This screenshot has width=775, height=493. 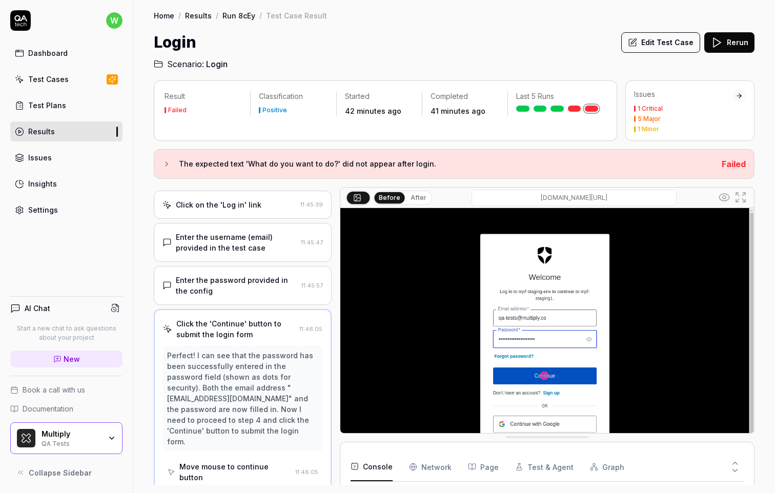 What do you see at coordinates (275, 110) in the screenshot?
I see `div: Positive` at bounding box center [275, 110].